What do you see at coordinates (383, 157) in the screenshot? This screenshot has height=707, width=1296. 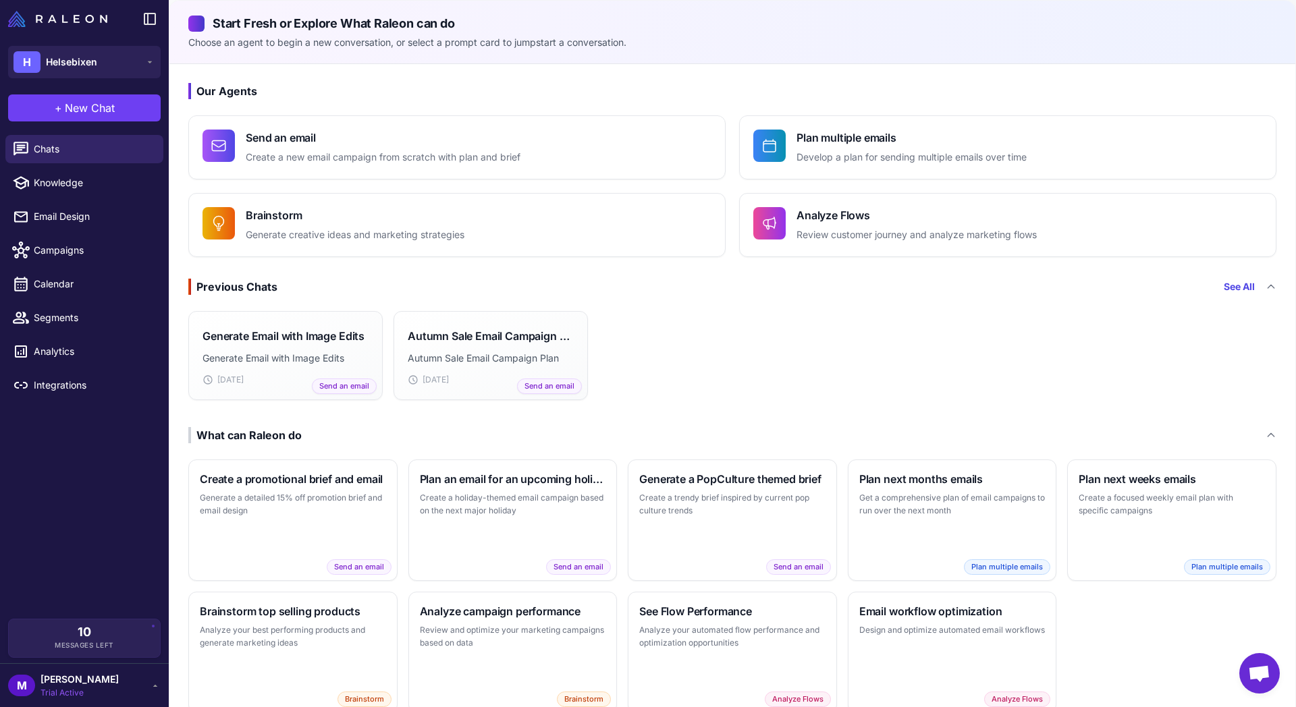 I see `p: Create a new email campaign from scratch with plan and brief` at bounding box center [383, 157].